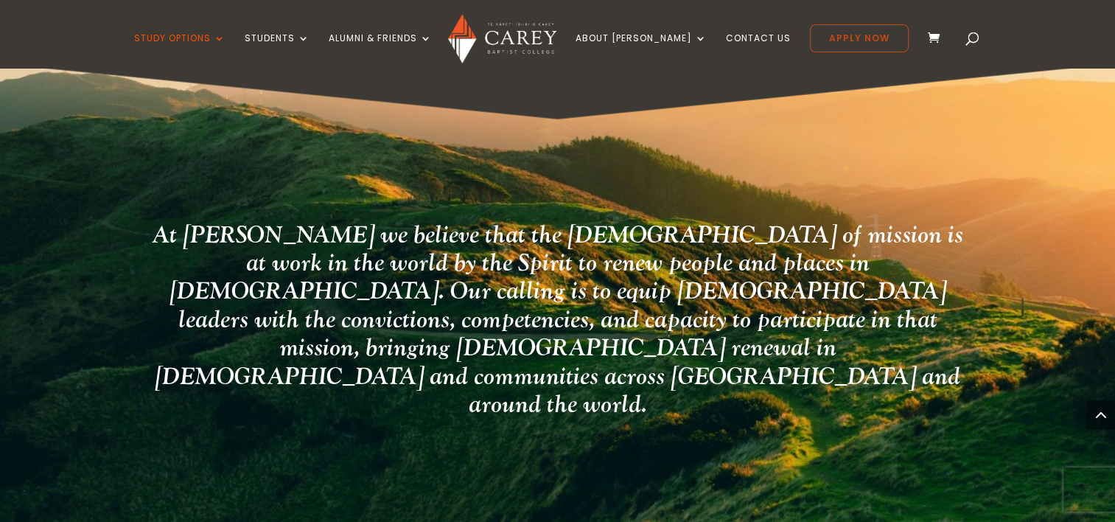 The height and width of the screenshot is (522, 1115). I want to click on a: Alumni & Friends, so click(380, 50).